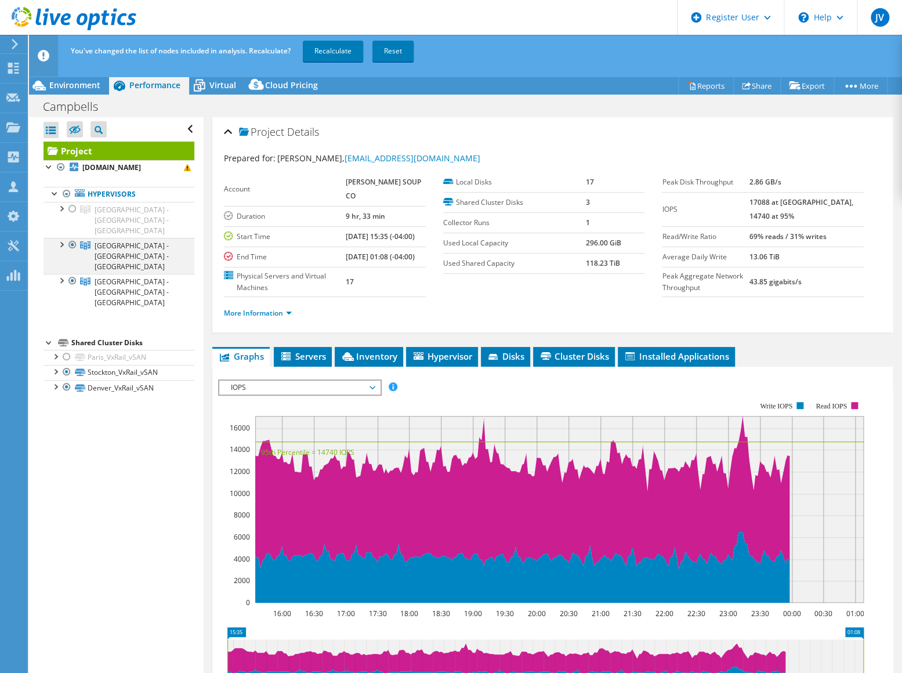  I want to click on b: 118.23 TiB, so click(603, 263).